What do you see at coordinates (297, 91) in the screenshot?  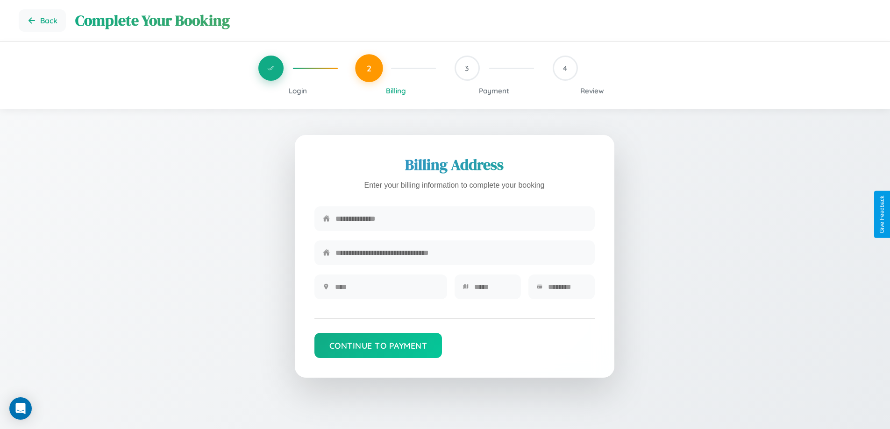 I see `span: Login` at bounding box center [297, 91].